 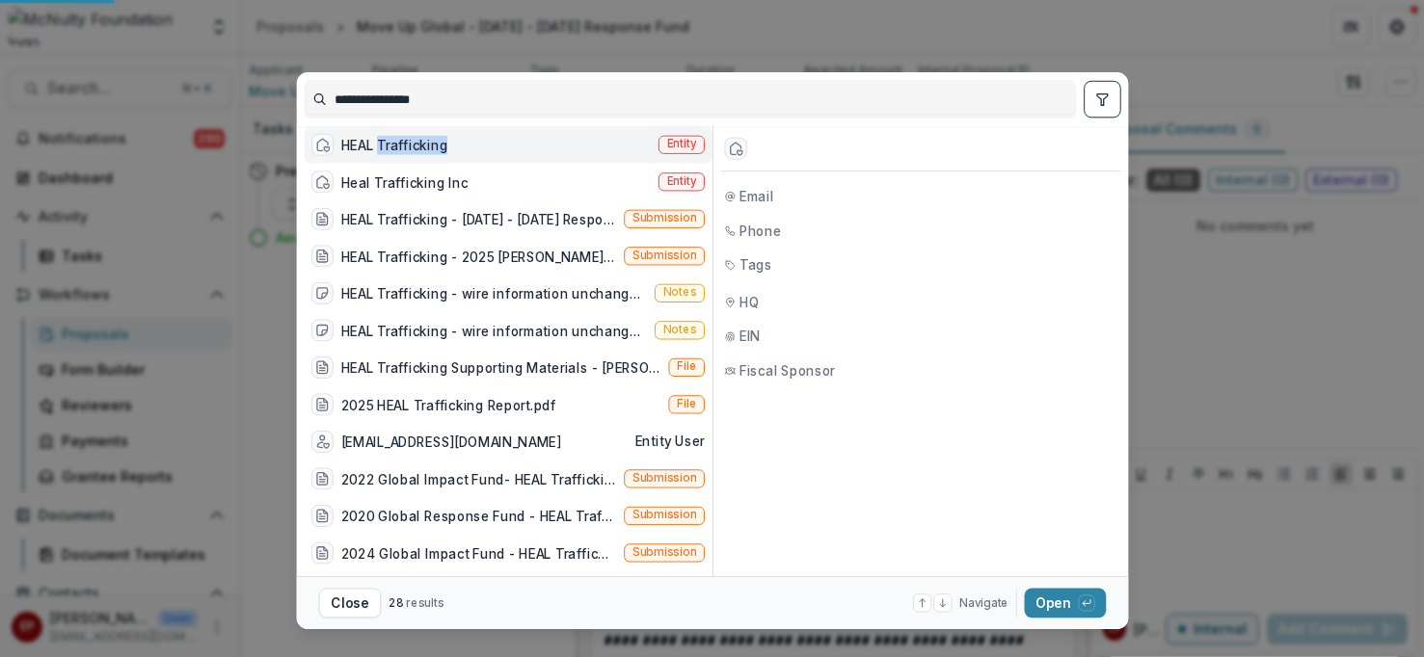 What do you see at coordinates (983, 602) in the screenshot?
I see `span: Navigate` at bounding box center [983, 602].